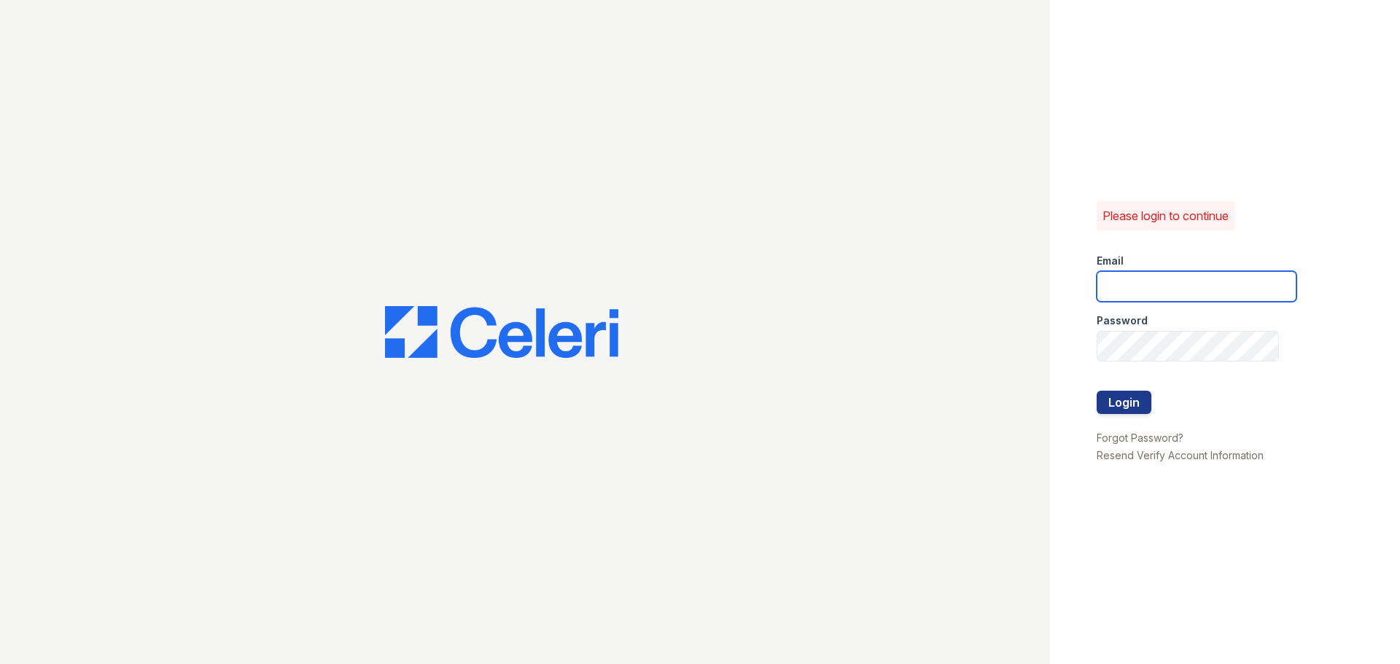 This screenshot has width=1400, height=664. Describe the element at coordinates (1122, 321) in the screenshot. I see `label: Password` at that location.